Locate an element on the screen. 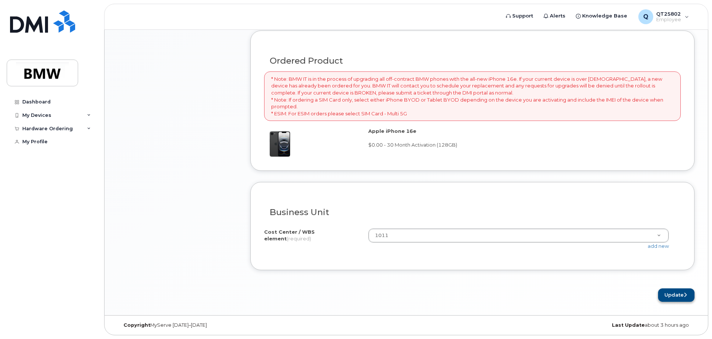 This screenshot has width=712, height=339. h3: Business Unit is located at coordinates (473, 212).